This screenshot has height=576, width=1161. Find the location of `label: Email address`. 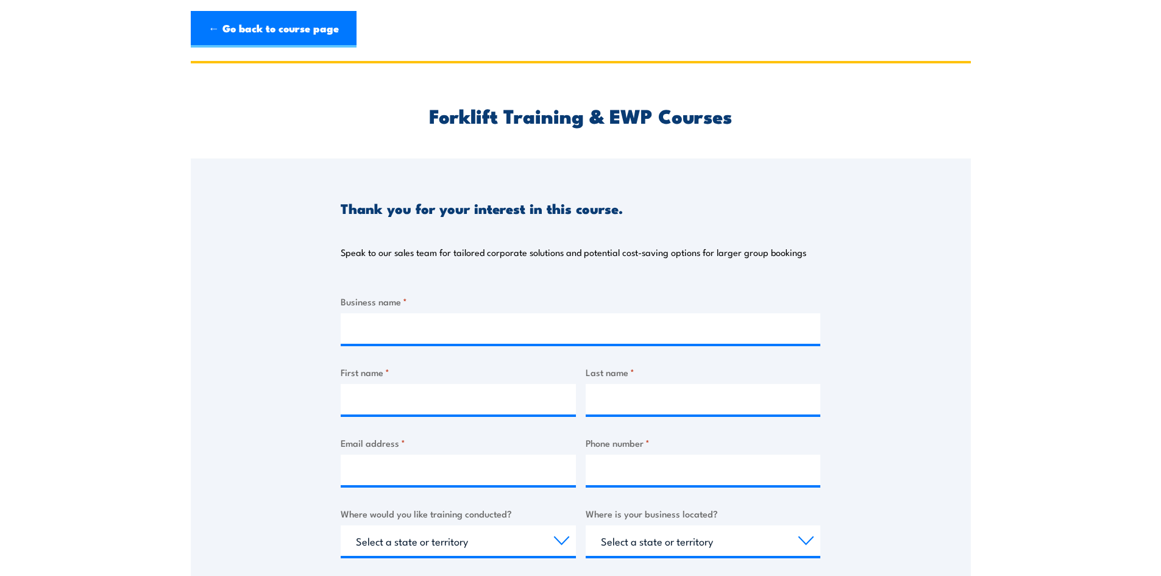

label: Email address is located at coordinates (458, 443).